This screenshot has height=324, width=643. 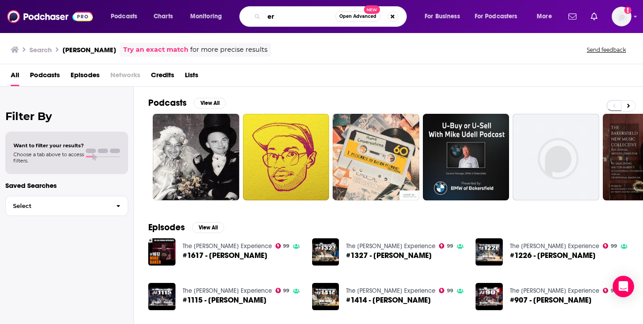 What do you see at coordinates (623, 287) in the screenshot?
I see `div: Open Intercom Messenger` at bounding box center [623, 287].